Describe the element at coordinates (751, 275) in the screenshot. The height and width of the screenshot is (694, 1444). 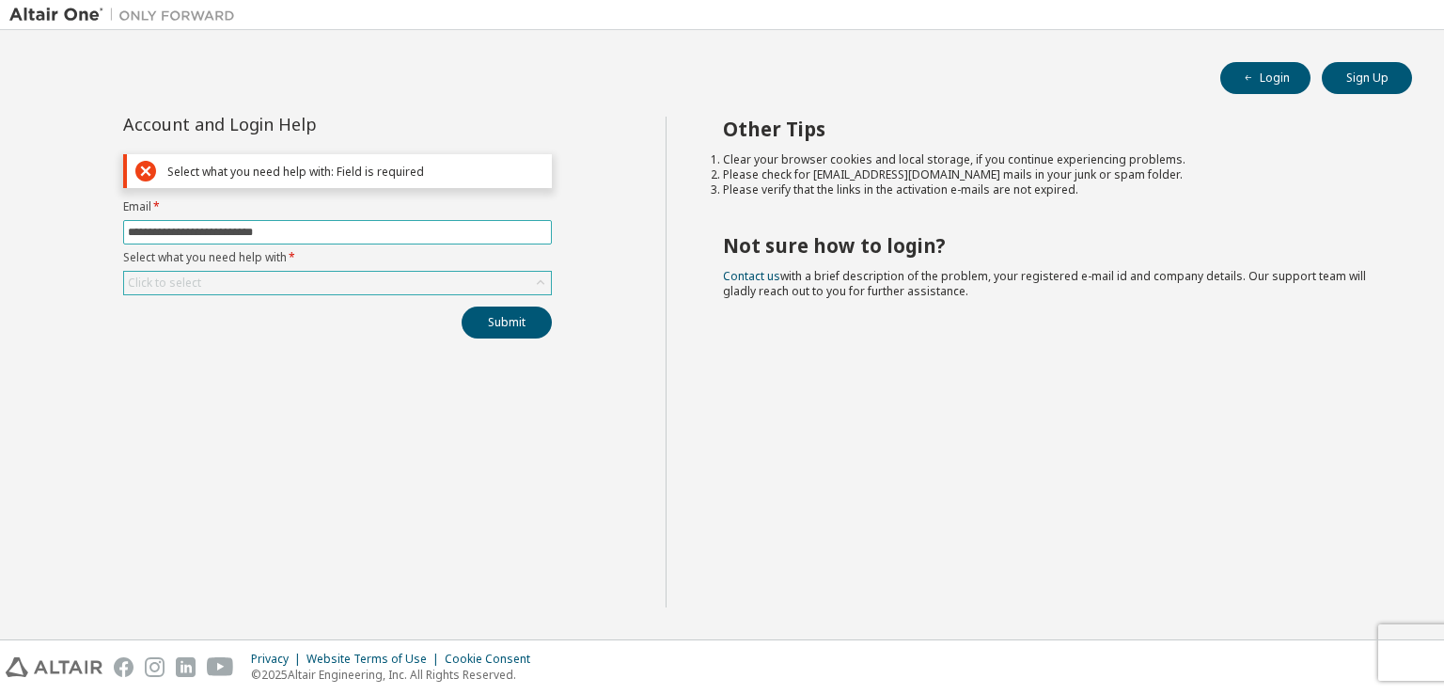
I see `a: Contact us` at that location.